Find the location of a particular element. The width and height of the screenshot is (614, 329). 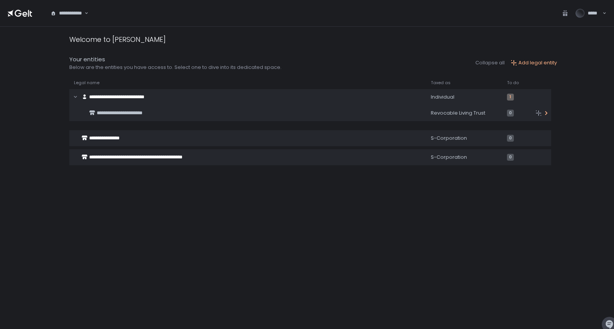

div: Individual is located at coordinates (464, 97).